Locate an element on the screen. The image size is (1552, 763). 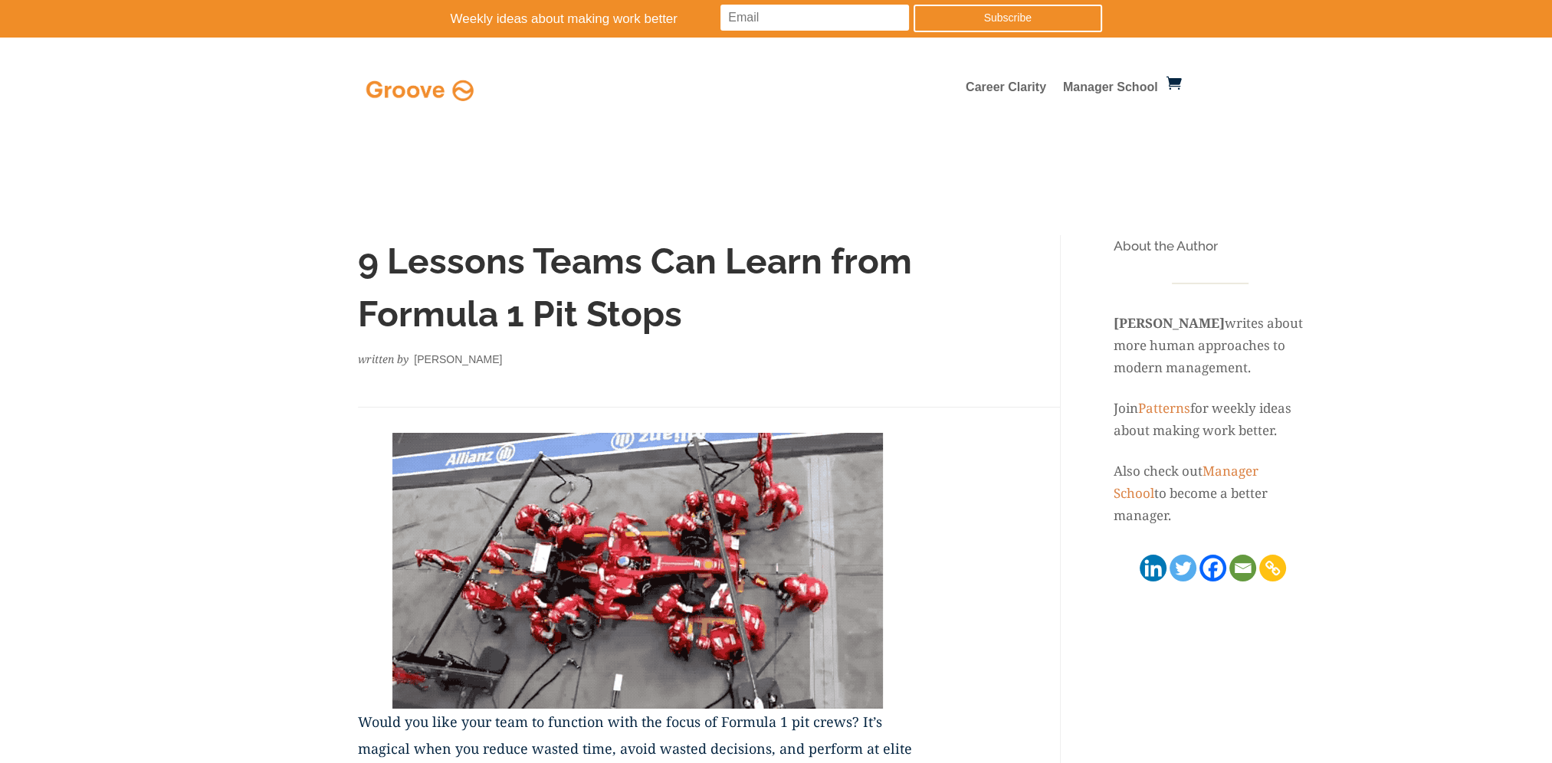
em: written by is located at coordinates (383, 359).